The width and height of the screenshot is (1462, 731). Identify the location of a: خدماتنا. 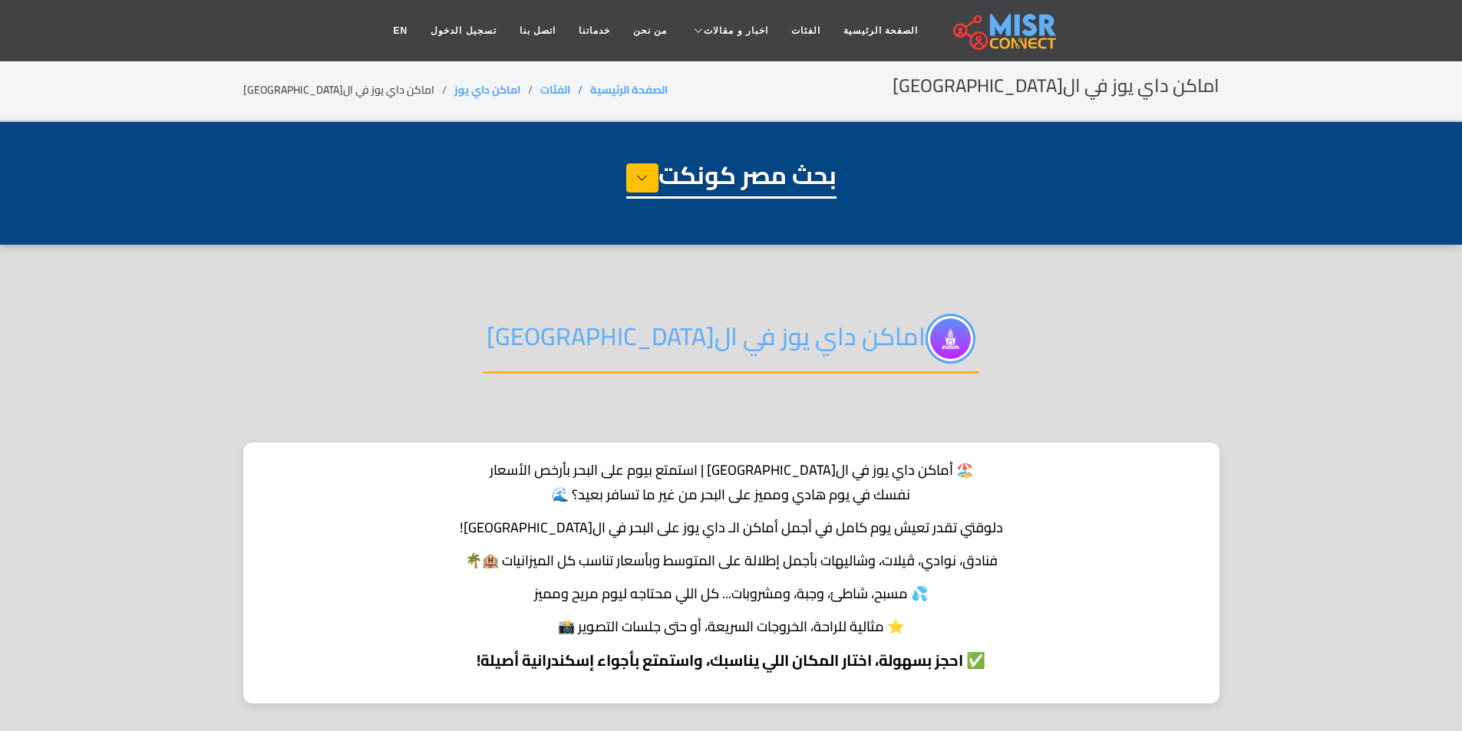
(594, 31).